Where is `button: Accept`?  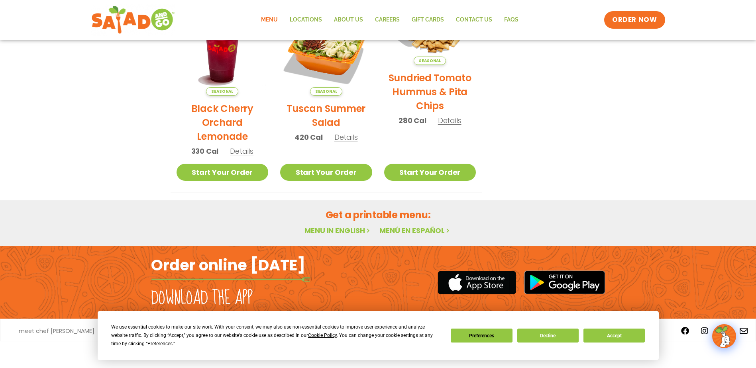 button: Accept is located at coordinates (614, 336).